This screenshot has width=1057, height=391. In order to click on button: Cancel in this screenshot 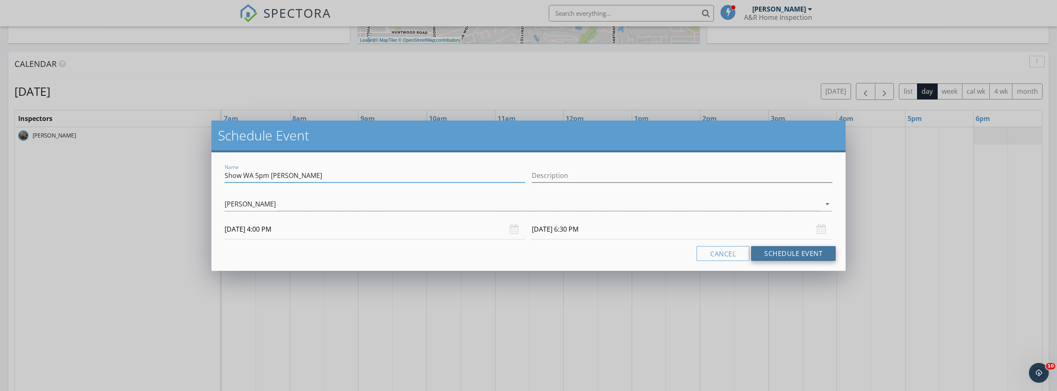, I will do `click(723, 254)`.